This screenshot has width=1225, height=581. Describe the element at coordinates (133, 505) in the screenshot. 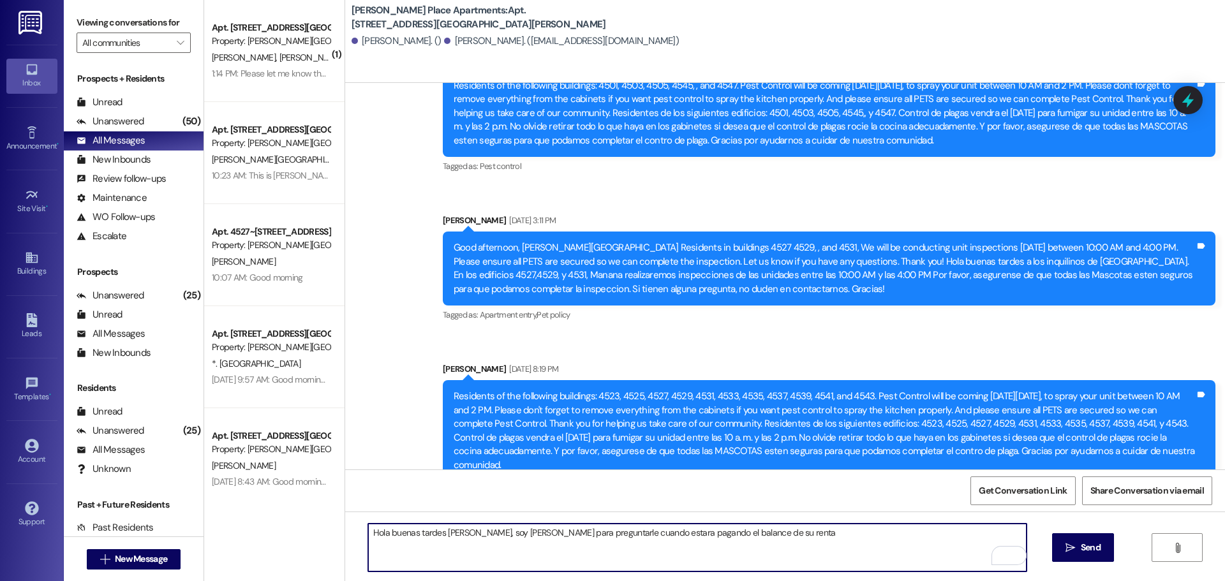

I see `div: Past + Future Residents` at that location.